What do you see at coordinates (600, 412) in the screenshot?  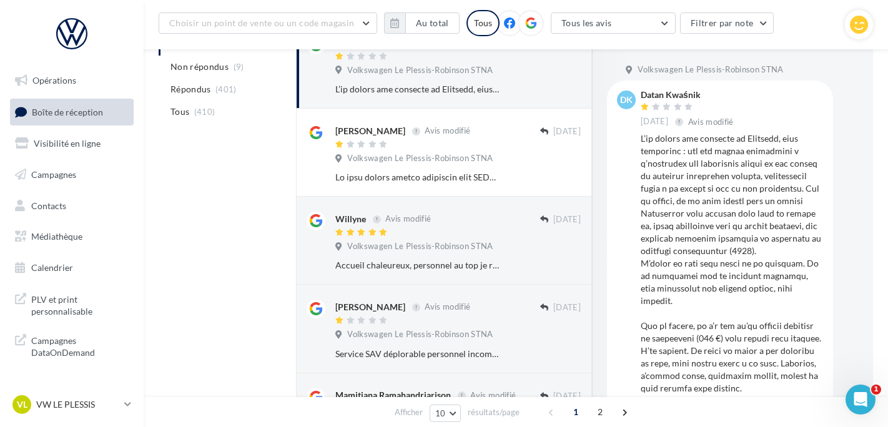 I see `span: 2` at bounding box center [600, 412].